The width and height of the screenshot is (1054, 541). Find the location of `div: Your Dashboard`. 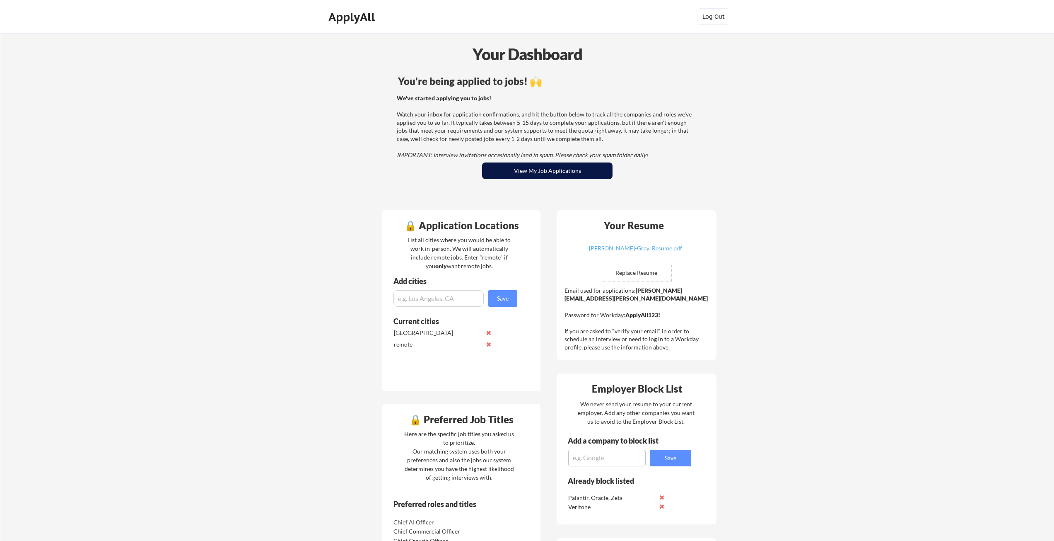

div: Your Dashboard is located at coordinates (527, 54).